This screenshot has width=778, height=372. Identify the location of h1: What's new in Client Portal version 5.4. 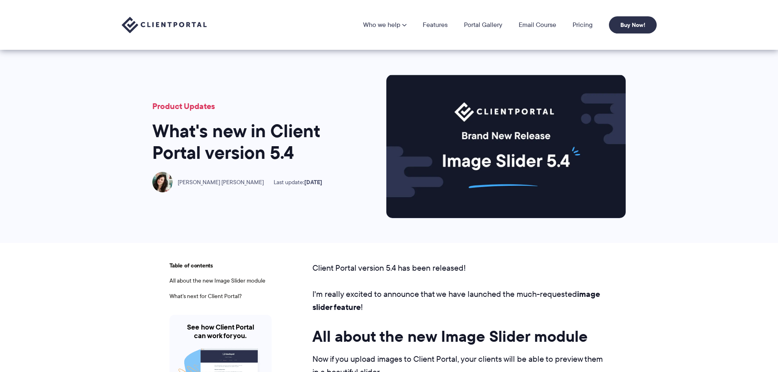
(250, 142).